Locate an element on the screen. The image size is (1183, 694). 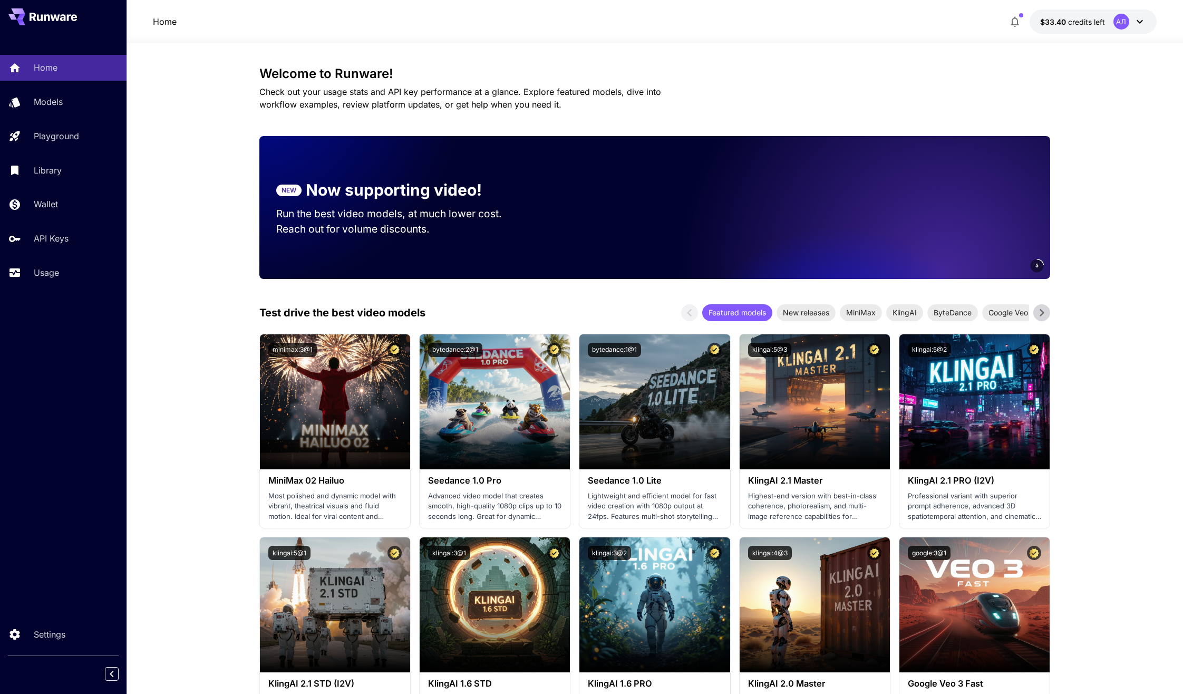
h3: Google Veo 3 Fast is located at coordinates (974, 683).